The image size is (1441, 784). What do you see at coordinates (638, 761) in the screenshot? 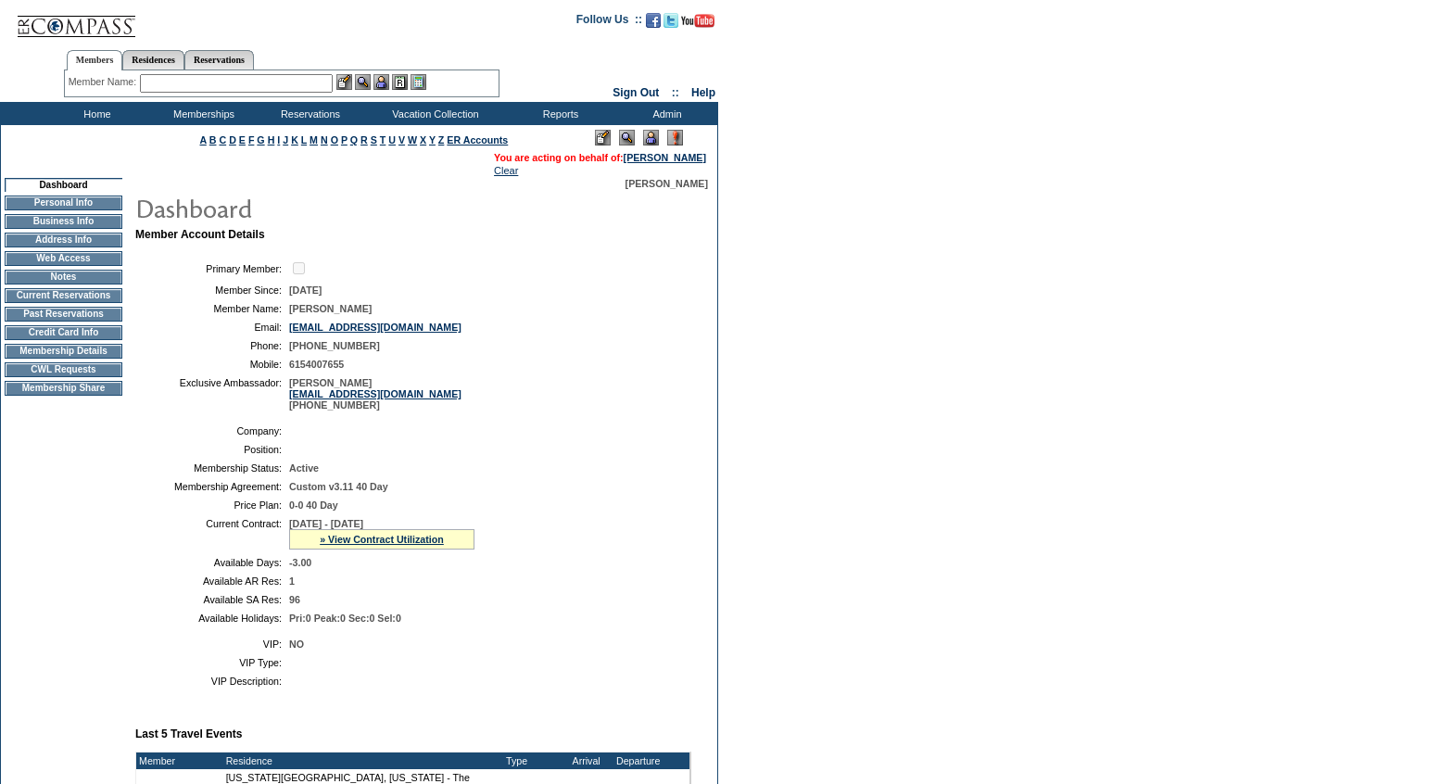
I see `td: Departure` at bounding box center [638, 761].